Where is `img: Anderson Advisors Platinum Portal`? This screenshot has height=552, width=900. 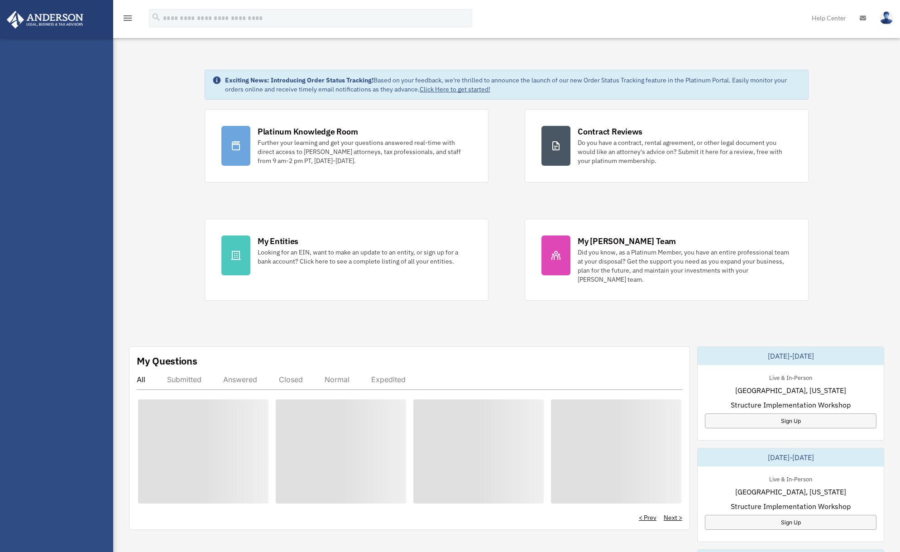
img: Anderson Advisors Platinum Portal is located at coordinates (45, 19).